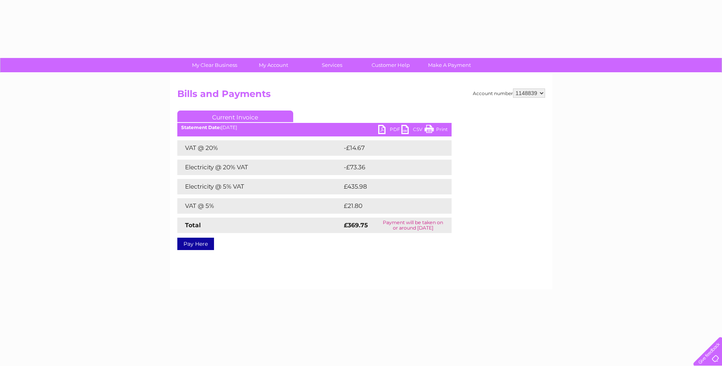 This screenshot has width=722, height=366. I want to click on strong: £369.75, so click(356, 225).